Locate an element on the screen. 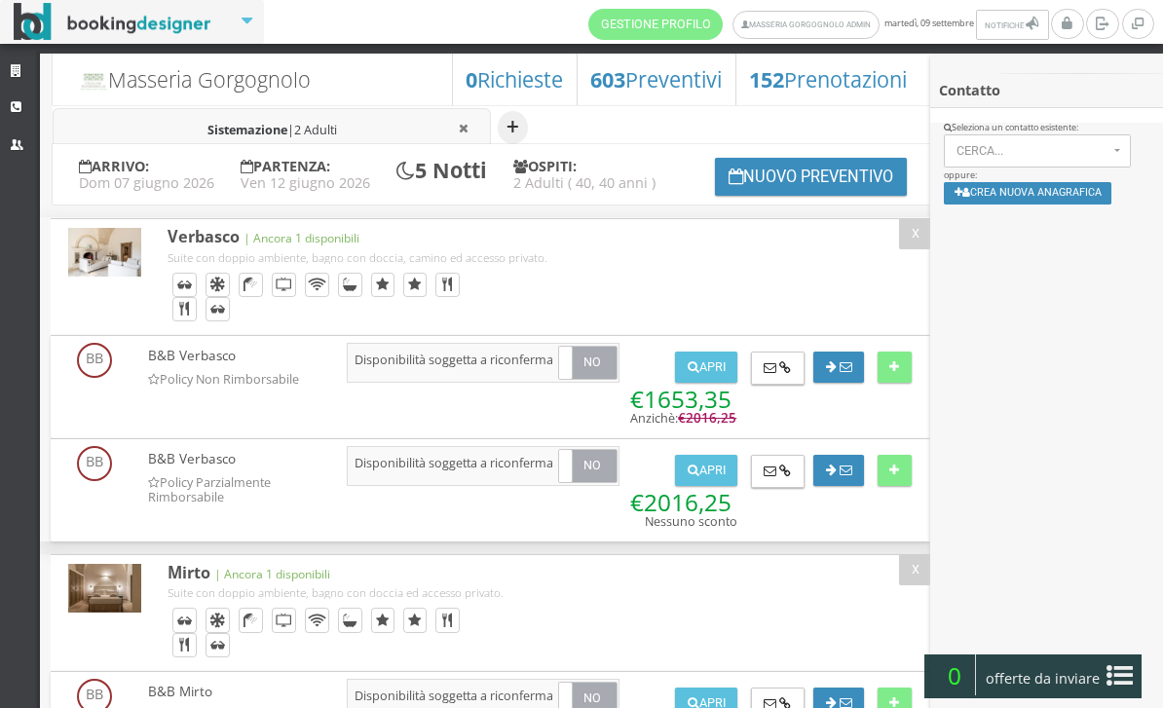 This screenshot has height=708, width=1163. div: Seleziona un contatto esistente: is located at coordinates (1048, 128).